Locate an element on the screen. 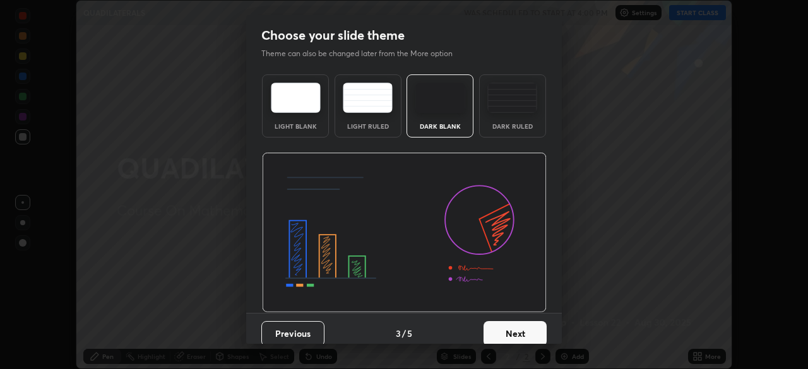 Image resolution: width=808 pixels, height=369 pixels. h4: 3 is located at coordinates (398, 333).